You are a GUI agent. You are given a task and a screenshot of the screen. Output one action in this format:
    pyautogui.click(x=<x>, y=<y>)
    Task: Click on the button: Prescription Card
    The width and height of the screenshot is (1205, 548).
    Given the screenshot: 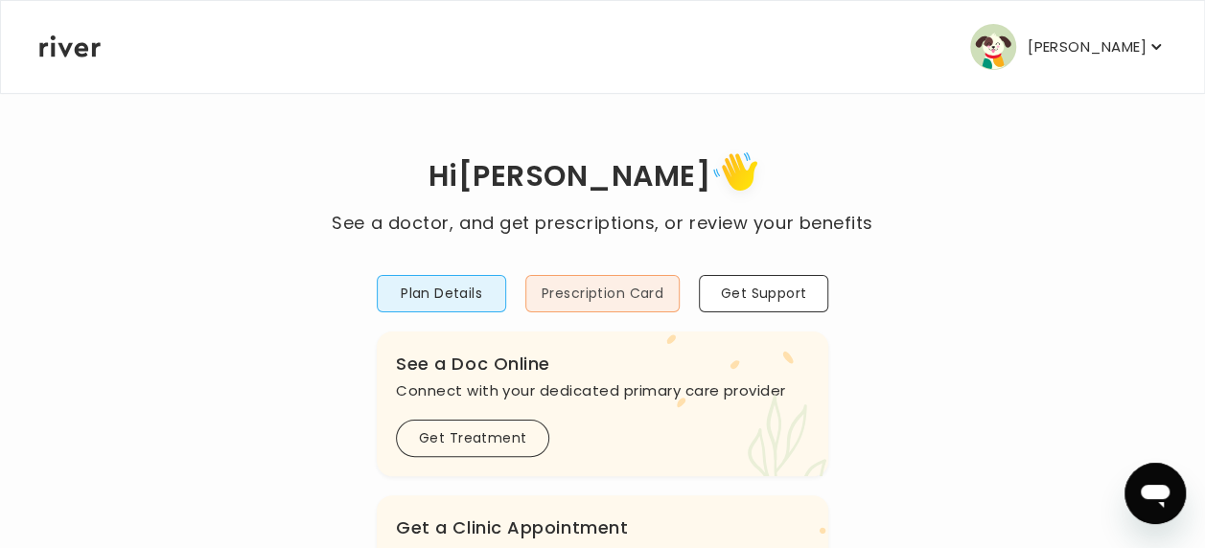 What is the action you would take?
    pyautogui.click(x=602, y=293)
    